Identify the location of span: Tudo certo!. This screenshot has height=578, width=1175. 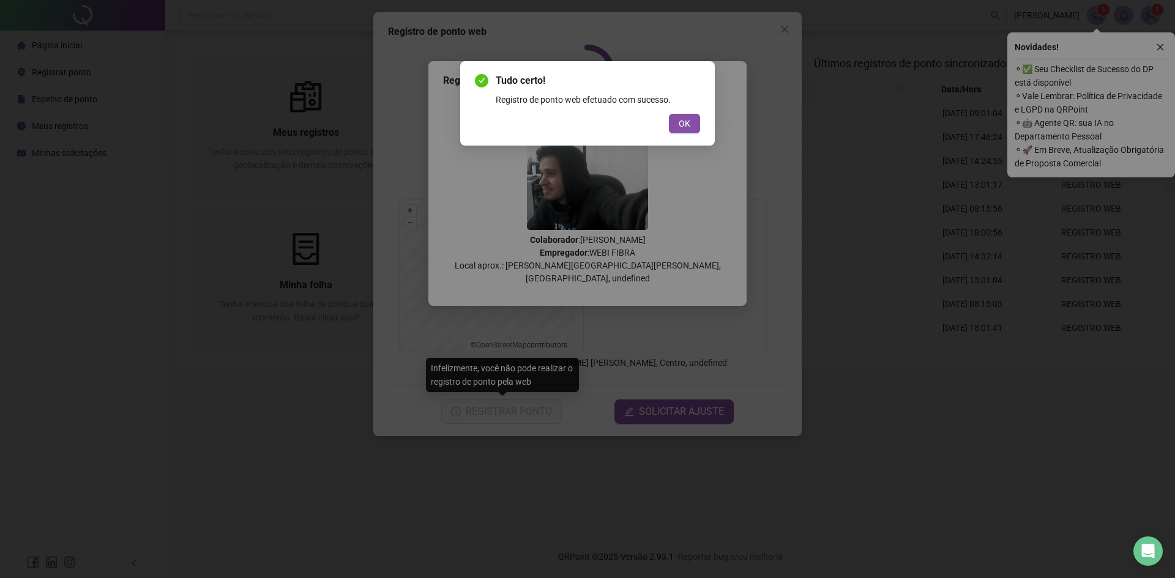
(598, 81).